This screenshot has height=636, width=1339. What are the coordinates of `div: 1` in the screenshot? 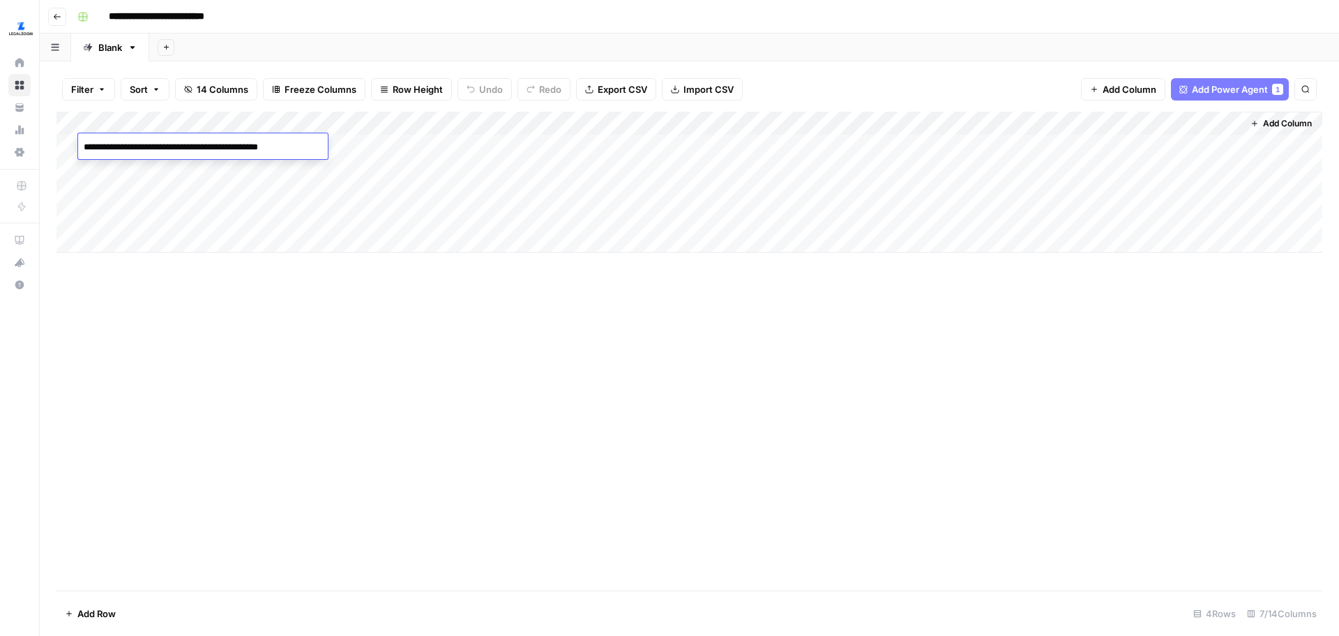 It's located at (1278, 89).